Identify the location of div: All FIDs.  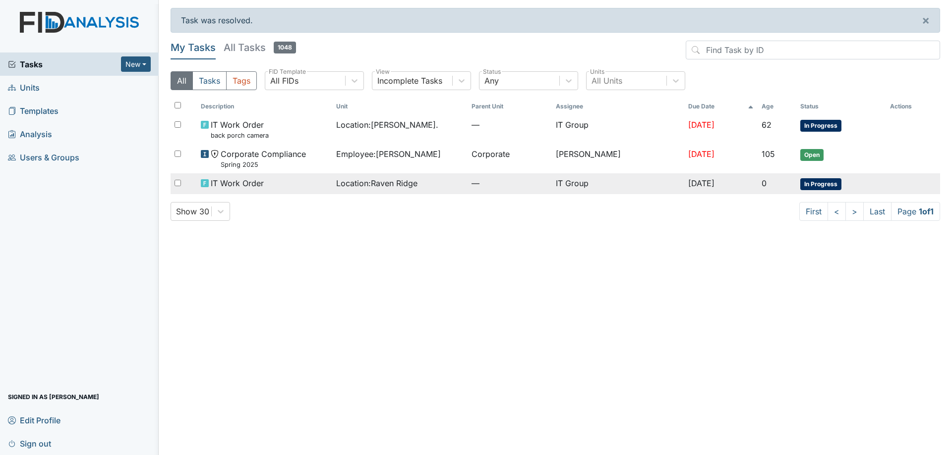
(284, 81).